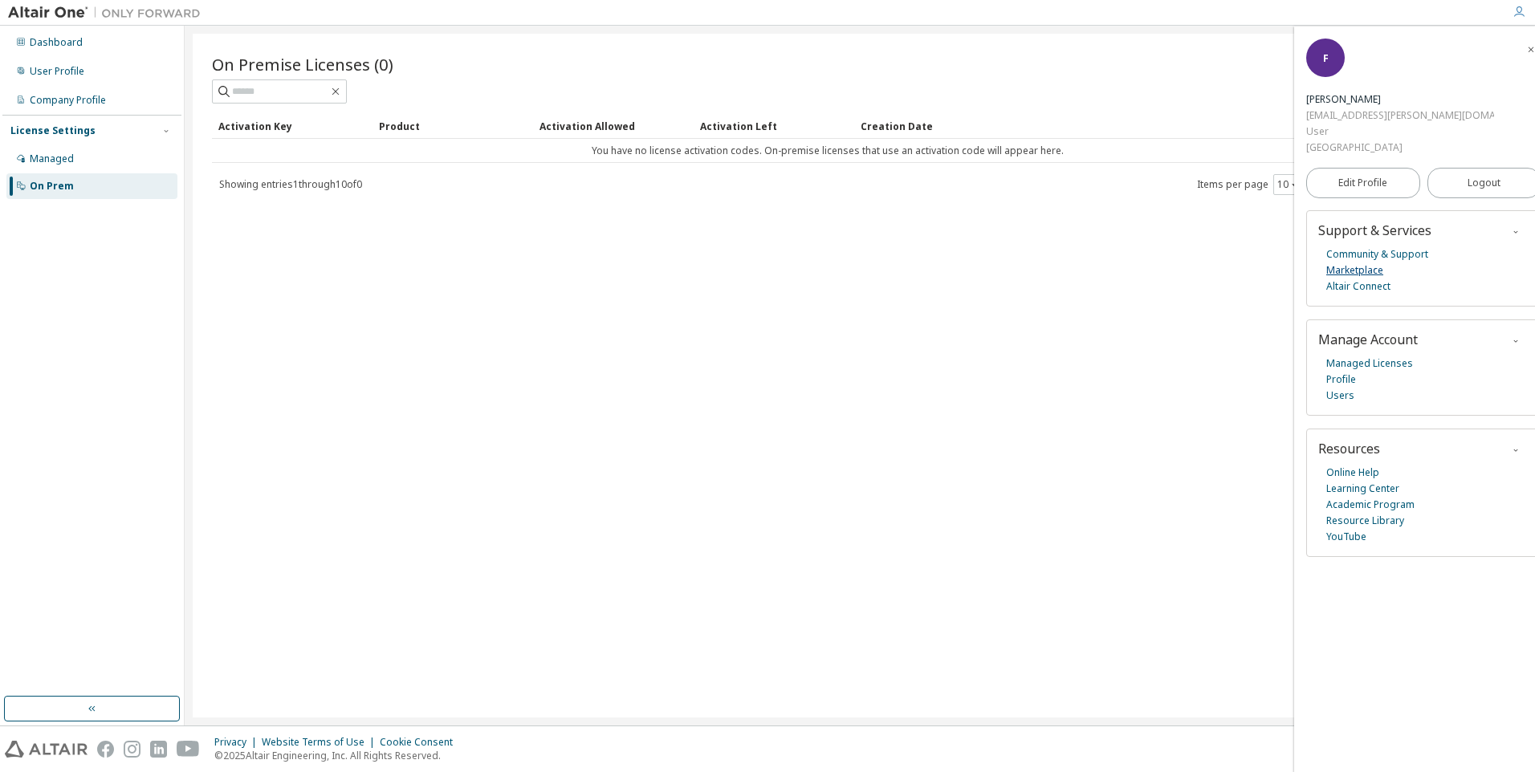  Describe the element at coordinates (108, 13) in the screenshot. I see `img: Altair One` at that location.